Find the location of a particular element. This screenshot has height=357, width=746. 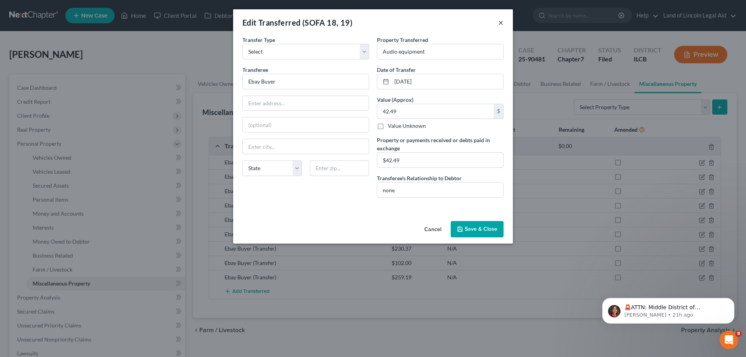

input: Enter zip... is located at coordinates (339, 168).